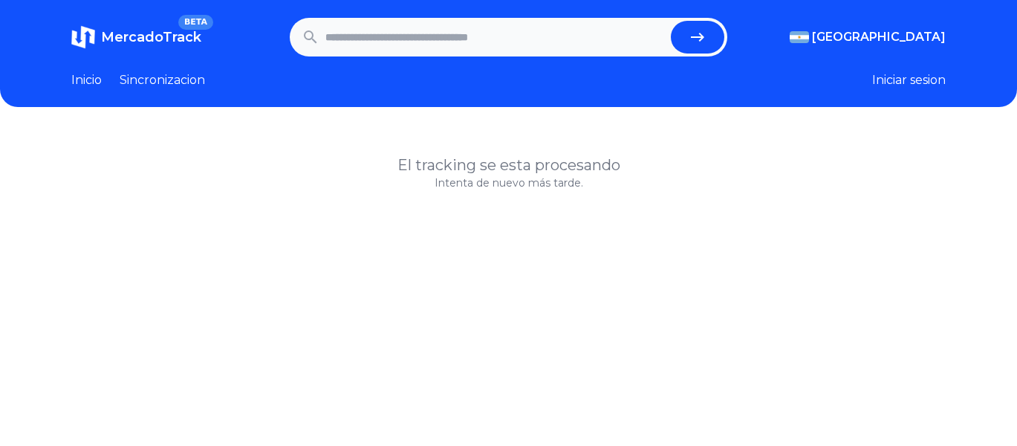  Describe the element at coordinates (151, 37) in the screenshot. I see `span: MercadoTrack` at that location.